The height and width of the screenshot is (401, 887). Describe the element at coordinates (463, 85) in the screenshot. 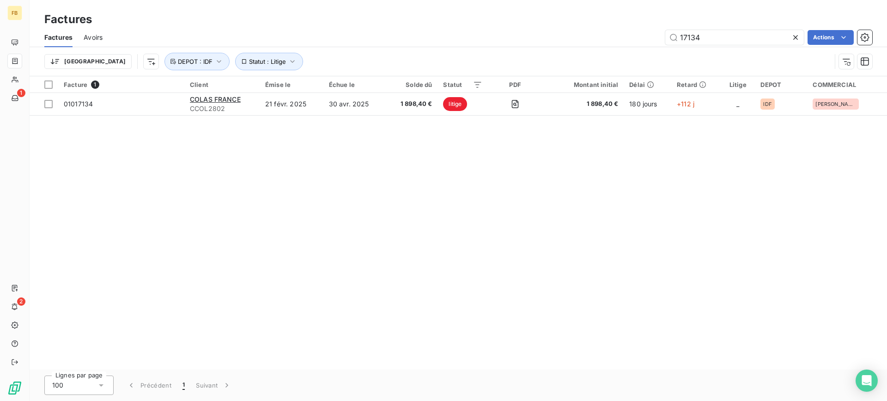

I see `div: Statut` at that location.